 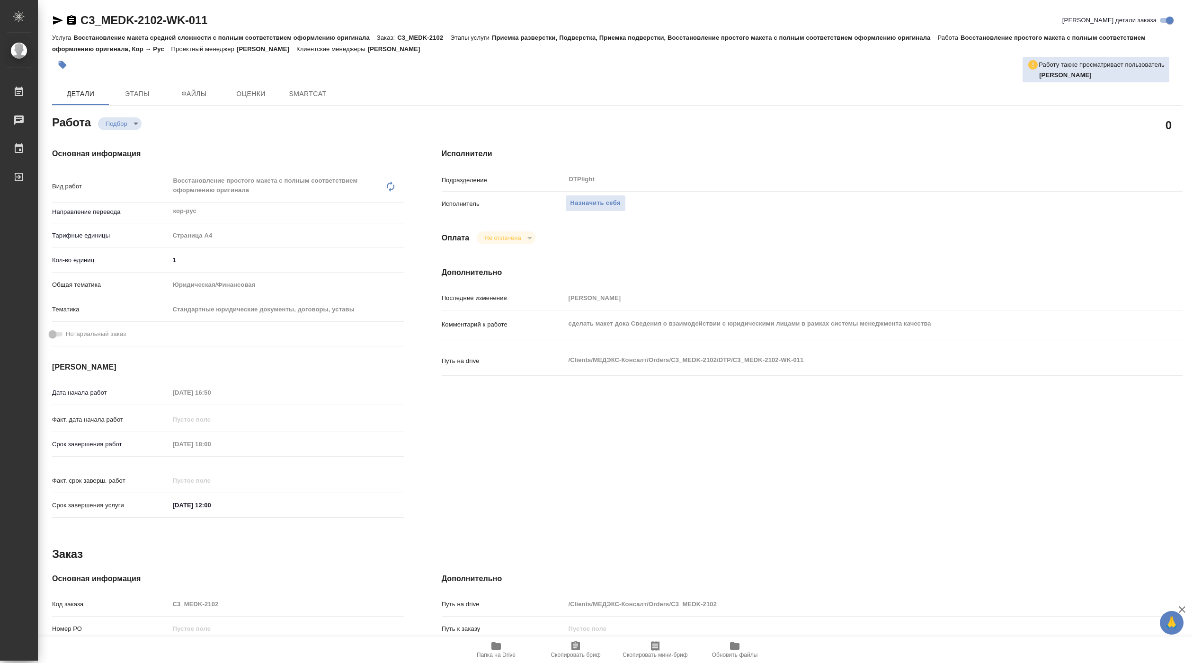 What do you see at coordinates (575, 655) in the screenshot?
I see `span: Скопировать бриф` at bounding box center [575, 655].